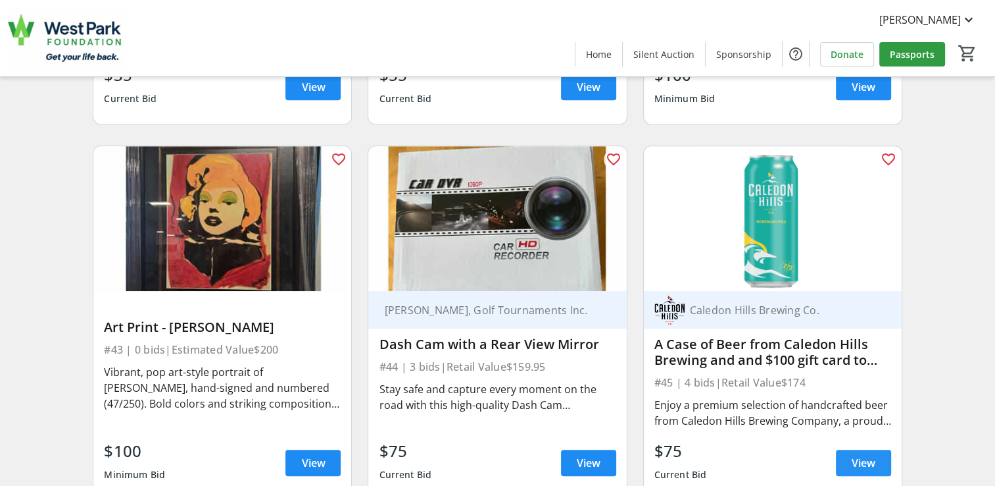 Image resolution: width=995 pixels, height=486 pixels. I want to click on img: West Park Healthcare Centre Foundation's Logo, so click(66, 38).